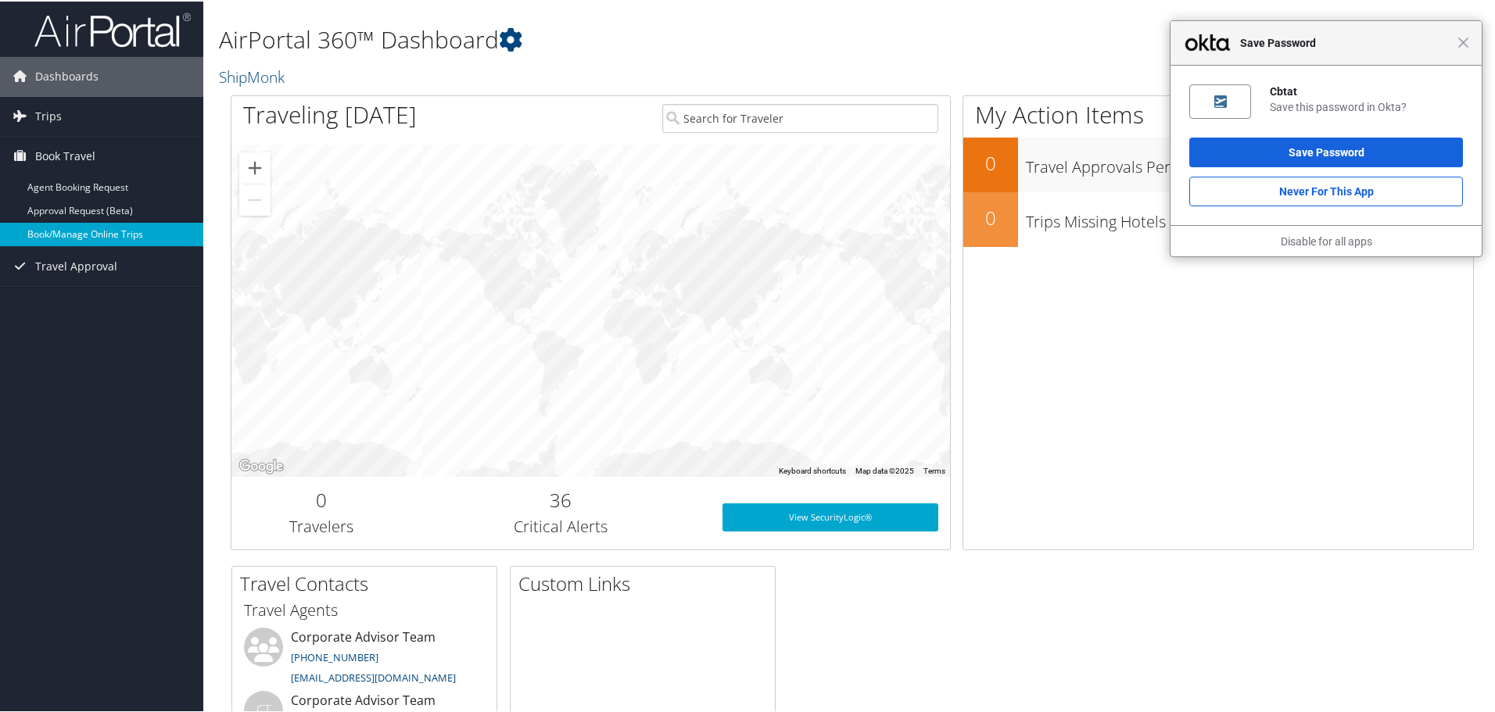 This screenshot has height=712, width=1495. I want to click on h2: 36, so click(561, 499).